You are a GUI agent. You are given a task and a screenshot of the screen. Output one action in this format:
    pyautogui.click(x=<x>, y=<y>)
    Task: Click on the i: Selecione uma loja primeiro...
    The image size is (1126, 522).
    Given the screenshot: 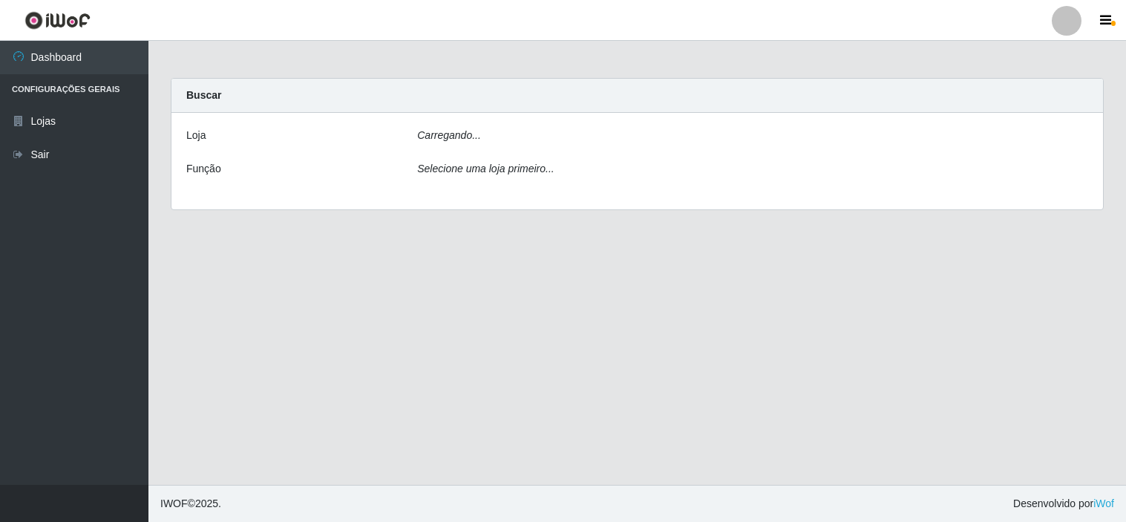 What is the action you would take?
    pyautogui.click(x=485, y=168)
    